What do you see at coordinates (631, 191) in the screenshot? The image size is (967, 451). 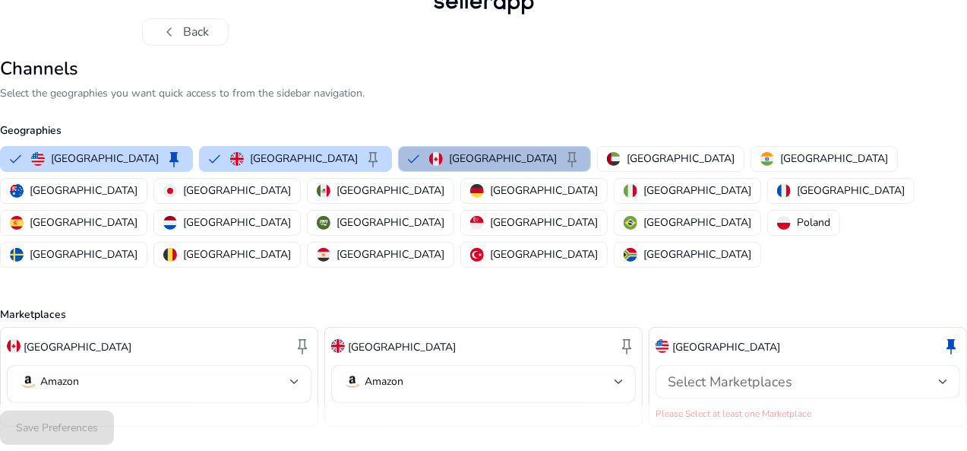 I see `img: it.svg` at bounding box center [631, 191].